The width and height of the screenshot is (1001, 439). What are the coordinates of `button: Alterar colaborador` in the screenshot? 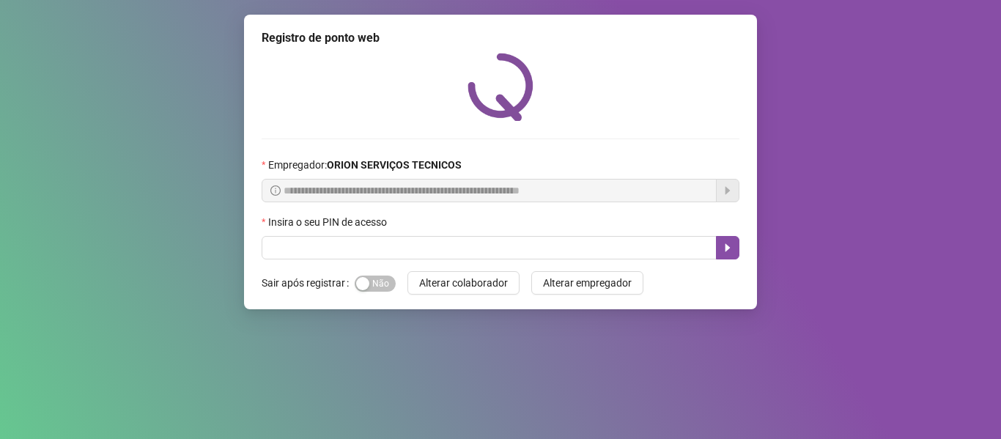 It's located at (463, 283).